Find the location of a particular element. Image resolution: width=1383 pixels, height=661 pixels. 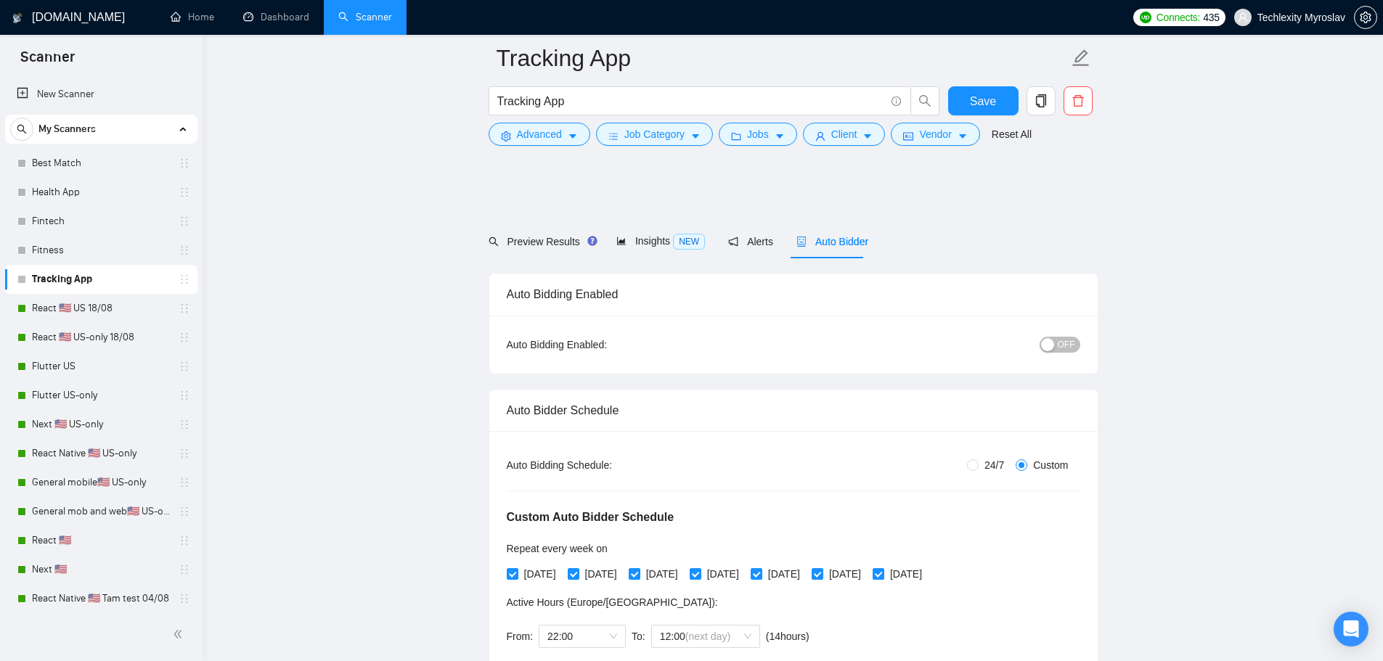

h5: Custom Auto Bidder Schedule is located at coordinates (590, 517).